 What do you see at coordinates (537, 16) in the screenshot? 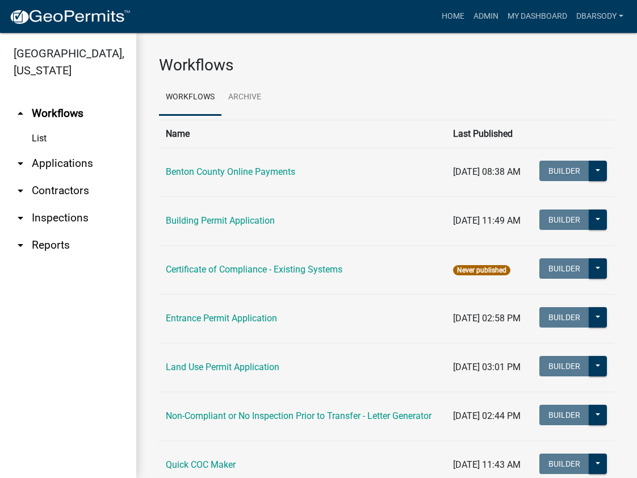
I see `a: My Dashboard` at bounding box center [537, 16].